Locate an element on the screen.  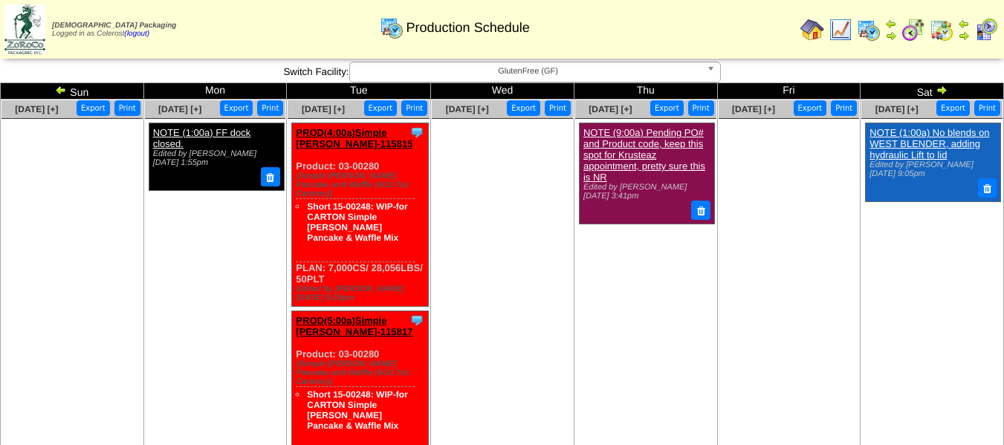
img: calendarinout.gif is located at coordinates (942, 30).